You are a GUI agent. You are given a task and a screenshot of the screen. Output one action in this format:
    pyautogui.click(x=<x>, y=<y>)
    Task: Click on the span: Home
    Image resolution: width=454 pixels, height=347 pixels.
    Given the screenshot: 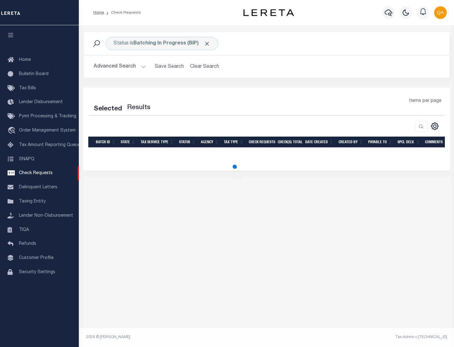 What is the action you would take?
    pyautogui.click(x=25, y=60)
    